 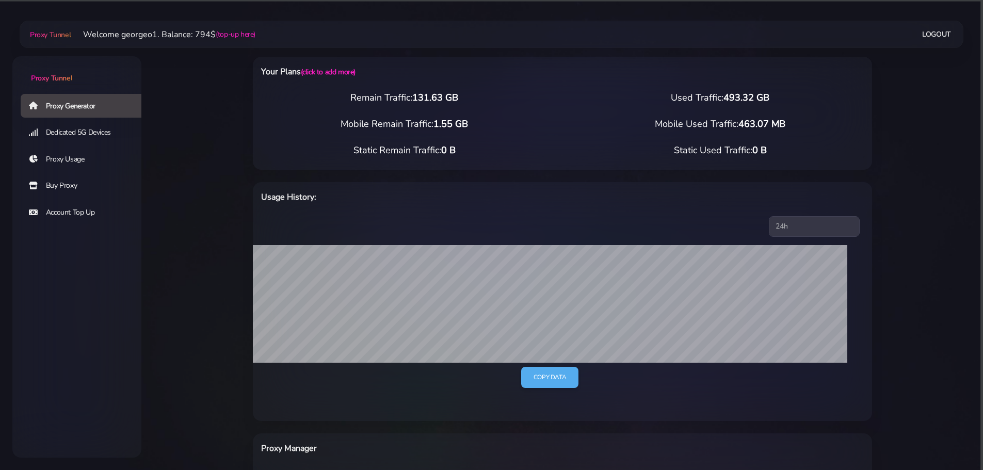 I want to click on div: Mobile Remain Traffic:, so click(x=405, y=124).